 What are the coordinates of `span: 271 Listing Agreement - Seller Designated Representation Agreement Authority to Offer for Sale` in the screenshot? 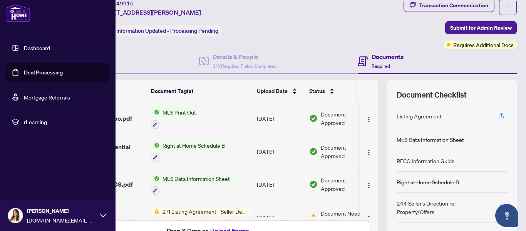 It's located at (205, 211).